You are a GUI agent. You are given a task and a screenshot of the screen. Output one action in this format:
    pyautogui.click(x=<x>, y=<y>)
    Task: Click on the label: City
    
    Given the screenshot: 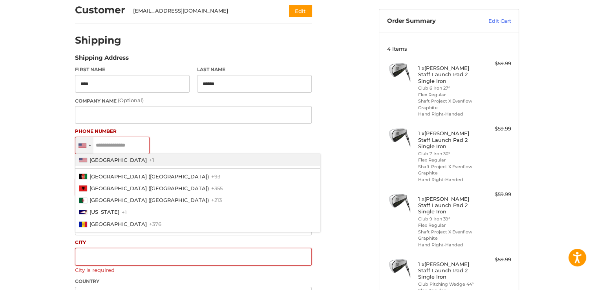 What is the action you would take?
    pyautogui.click(x=193, y=242)
    